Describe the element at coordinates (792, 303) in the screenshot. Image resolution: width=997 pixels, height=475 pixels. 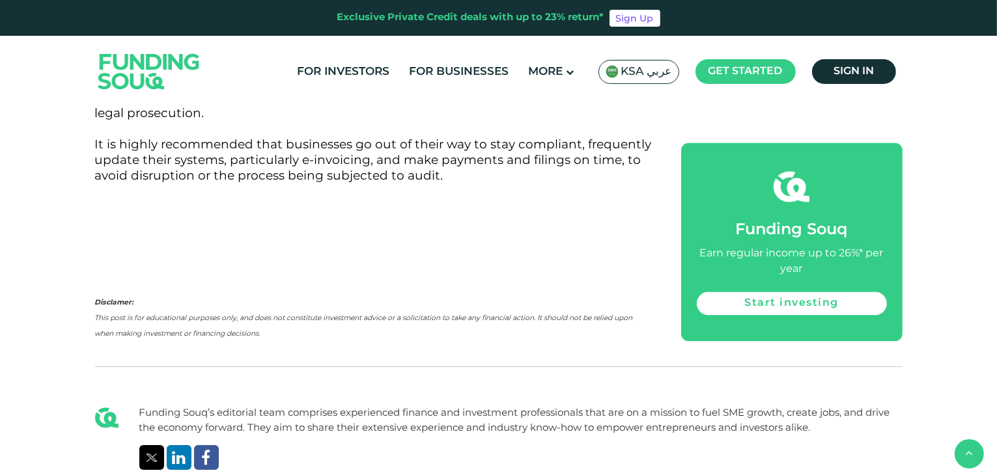
I see `a: Start investing` at that location.